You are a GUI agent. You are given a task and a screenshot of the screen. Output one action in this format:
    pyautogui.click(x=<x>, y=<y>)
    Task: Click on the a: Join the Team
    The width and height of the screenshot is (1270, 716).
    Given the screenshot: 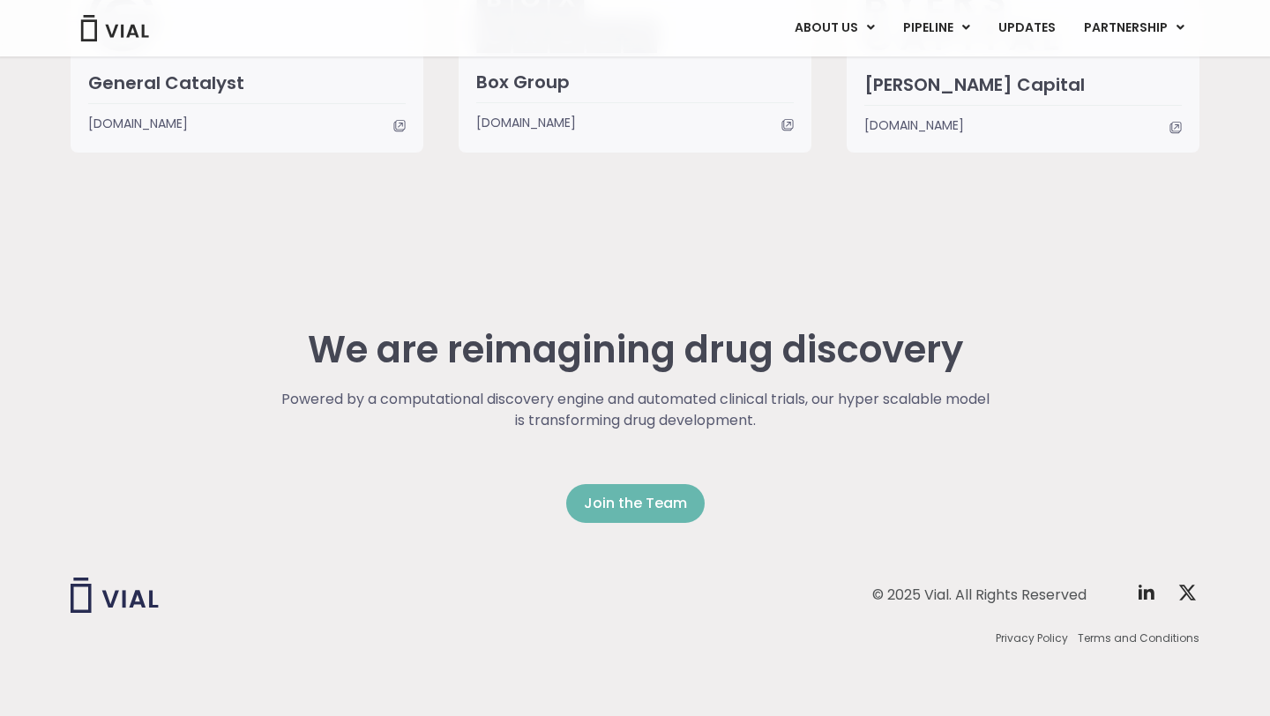 What is the action you would take?
    pyautogui.click(x=635, y=503)
    